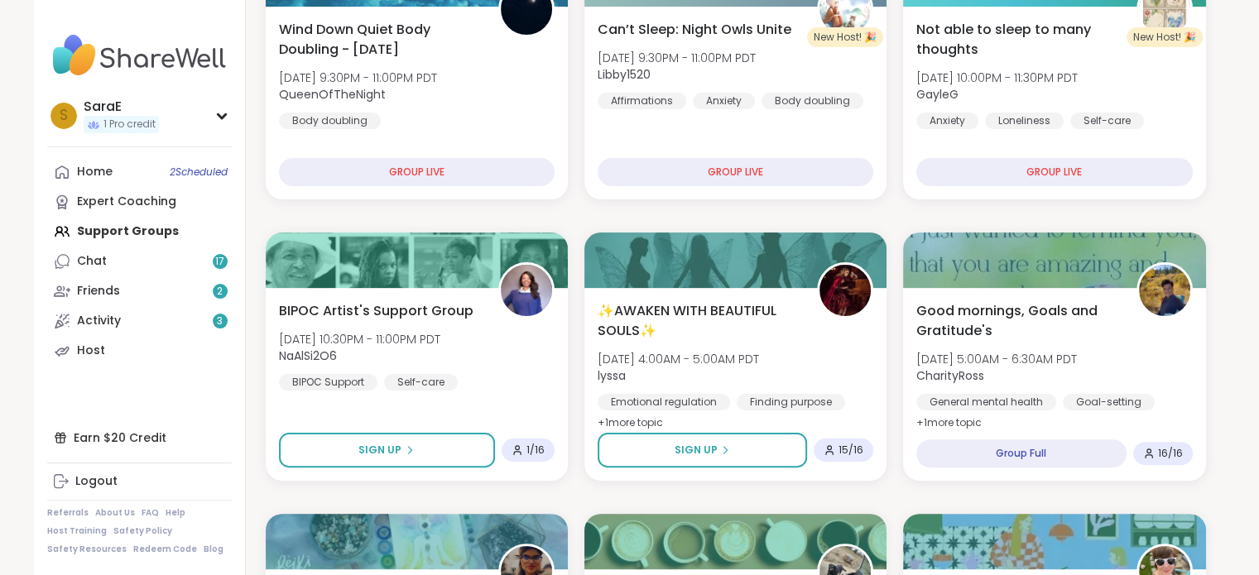  What do you see at coordinates (142, 531) in the screenshot?
I see `a: Safety Policy` at bounding box center [142, 531].